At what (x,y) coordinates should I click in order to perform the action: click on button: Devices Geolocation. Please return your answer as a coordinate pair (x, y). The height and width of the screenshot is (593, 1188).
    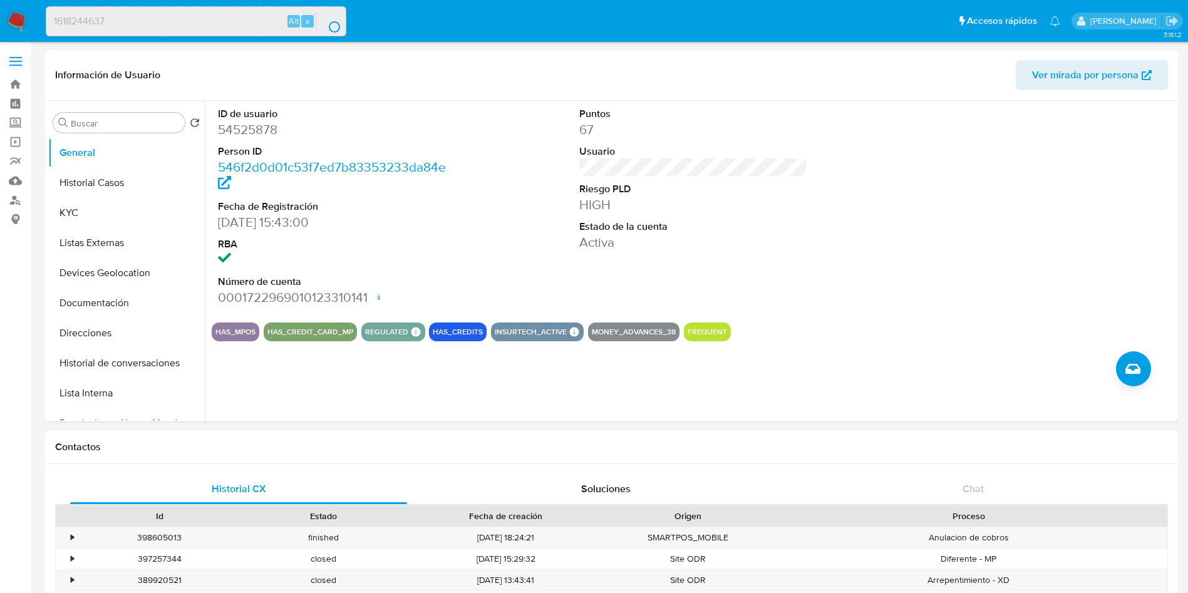
    Looking at the image, I should click on (127, 273).